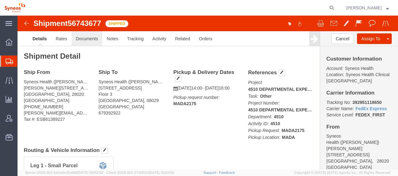  Describe the element at coordinates (227, 173) in the screenshot. I see `a: Feedback` at that location.